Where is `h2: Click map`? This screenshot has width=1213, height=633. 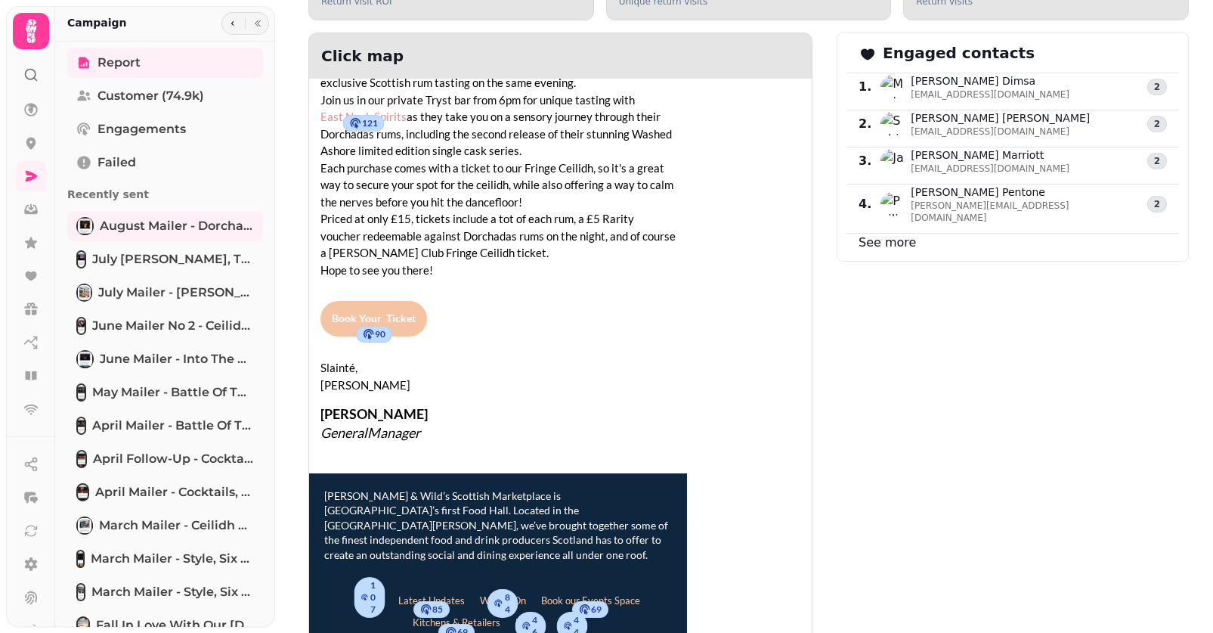 h2: Click map is located at coordinates (454, 56).